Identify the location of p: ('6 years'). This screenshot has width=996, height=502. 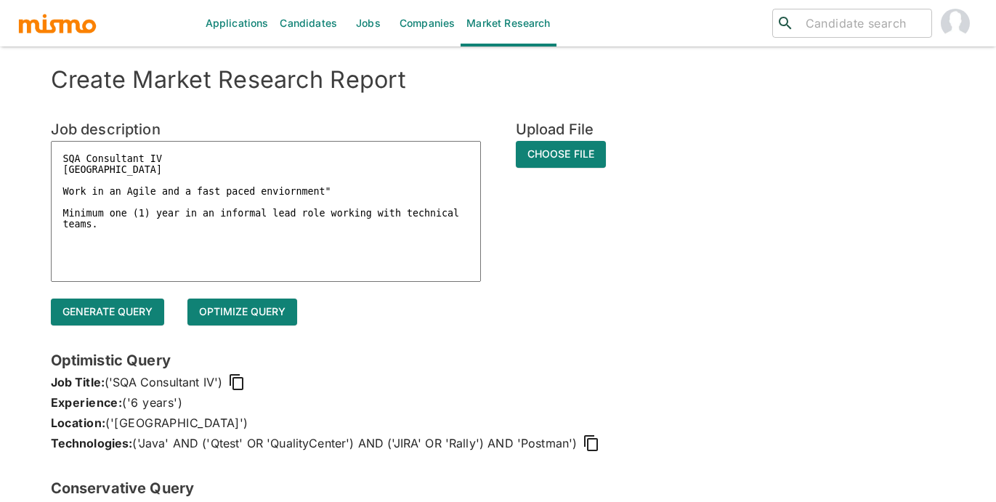
(498, 403).